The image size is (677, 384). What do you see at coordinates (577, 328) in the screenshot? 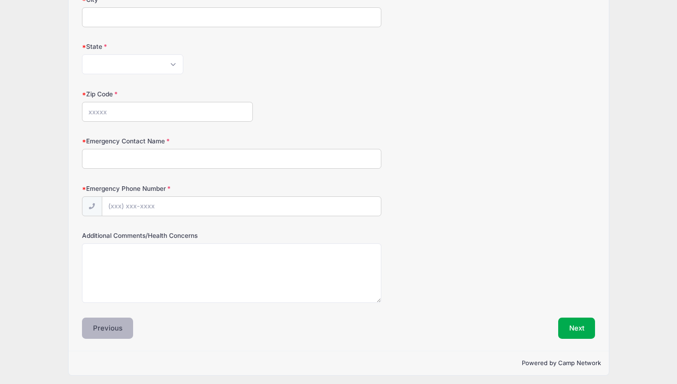
I see `button: Next` at bounding box center [577, 328].